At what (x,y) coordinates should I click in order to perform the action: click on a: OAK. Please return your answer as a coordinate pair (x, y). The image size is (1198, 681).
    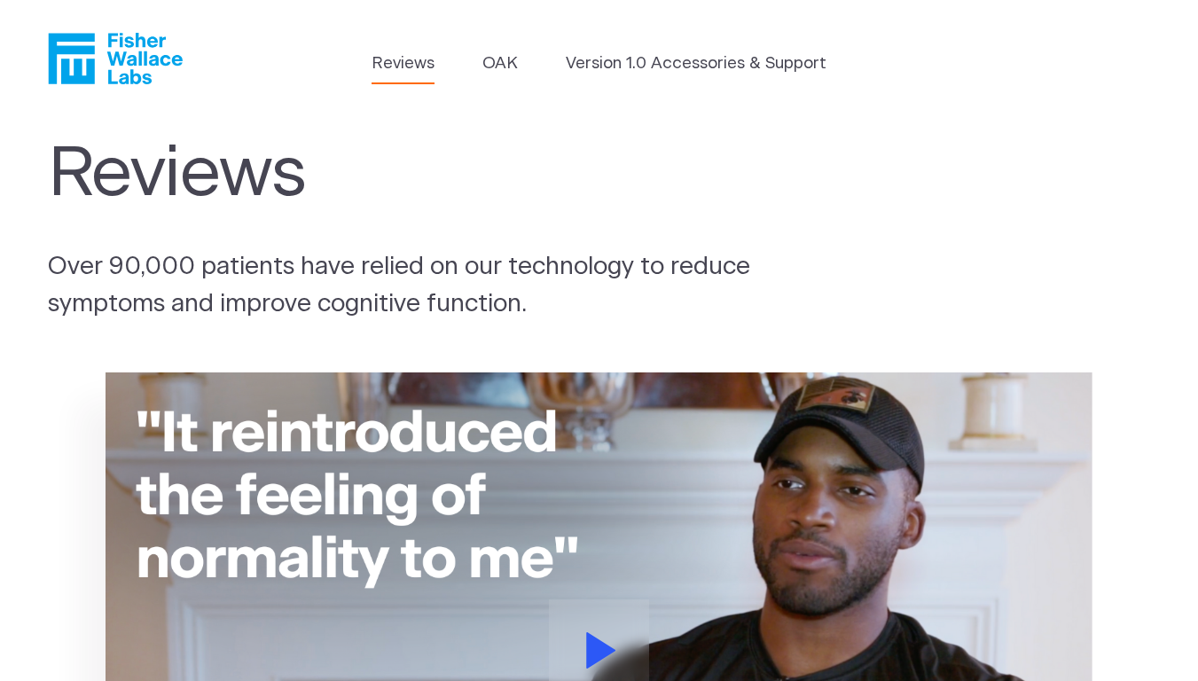
    Looking at the image, I should click on (500, 64).